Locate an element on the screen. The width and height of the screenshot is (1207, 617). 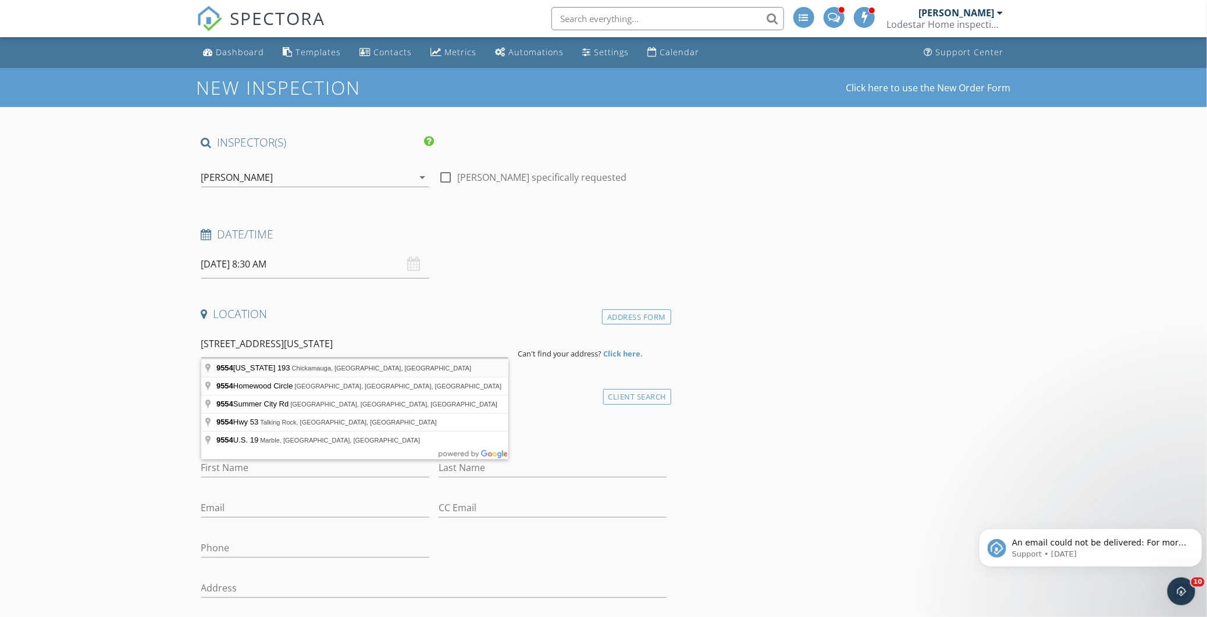
div: Contacts is located at coordinates (393, 52).